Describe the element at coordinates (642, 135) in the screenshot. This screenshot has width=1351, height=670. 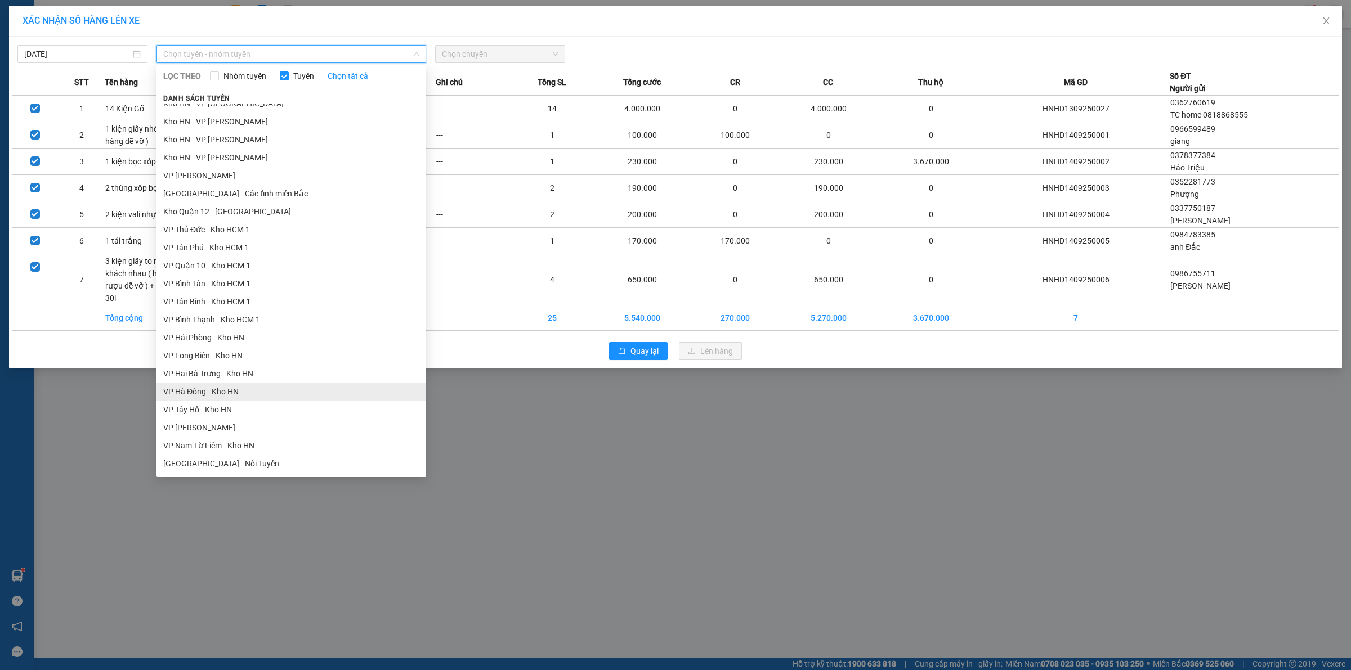
I see `td: 100.000` at that location.